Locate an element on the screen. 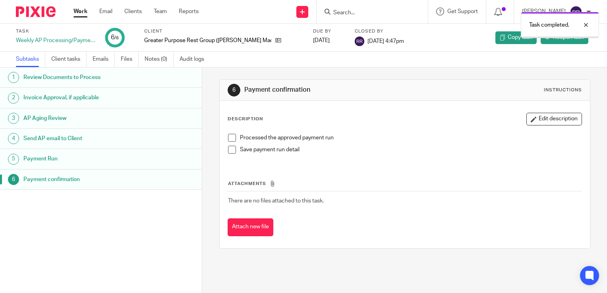 The width and height of the screenshot is (607, 293). label: Task is located at coordinates (56, 31).